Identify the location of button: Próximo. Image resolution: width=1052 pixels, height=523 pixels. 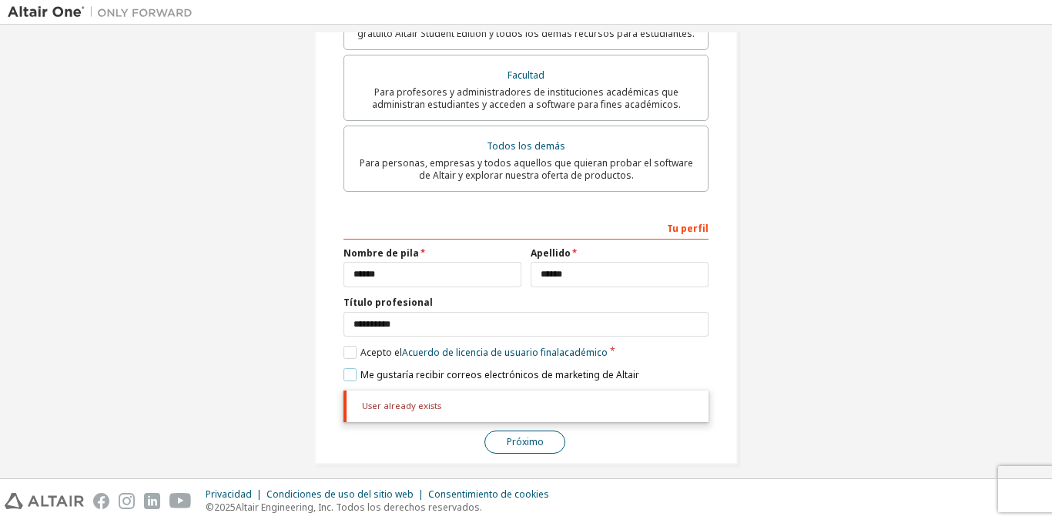
(525, 442).